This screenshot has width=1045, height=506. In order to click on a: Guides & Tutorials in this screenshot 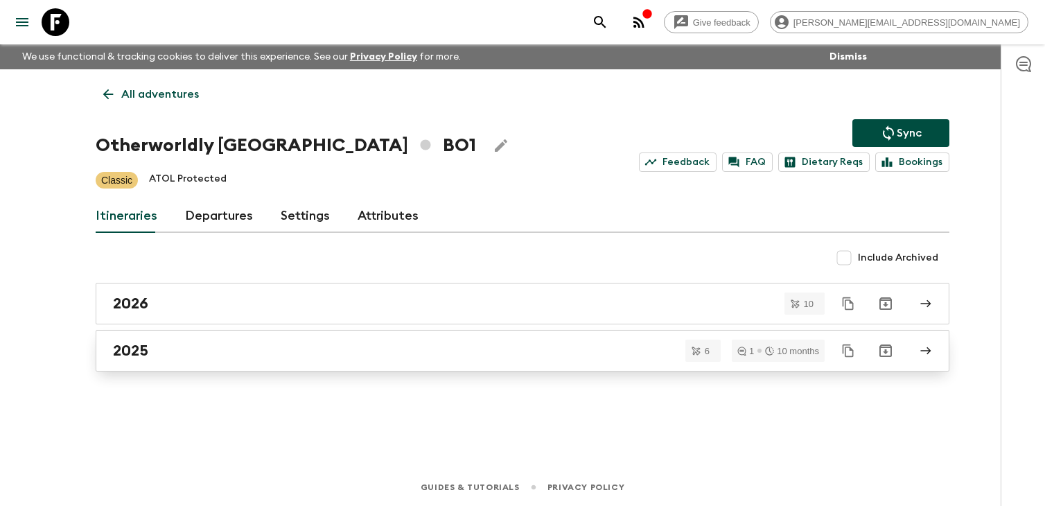, I will do `click(470, 487)`.